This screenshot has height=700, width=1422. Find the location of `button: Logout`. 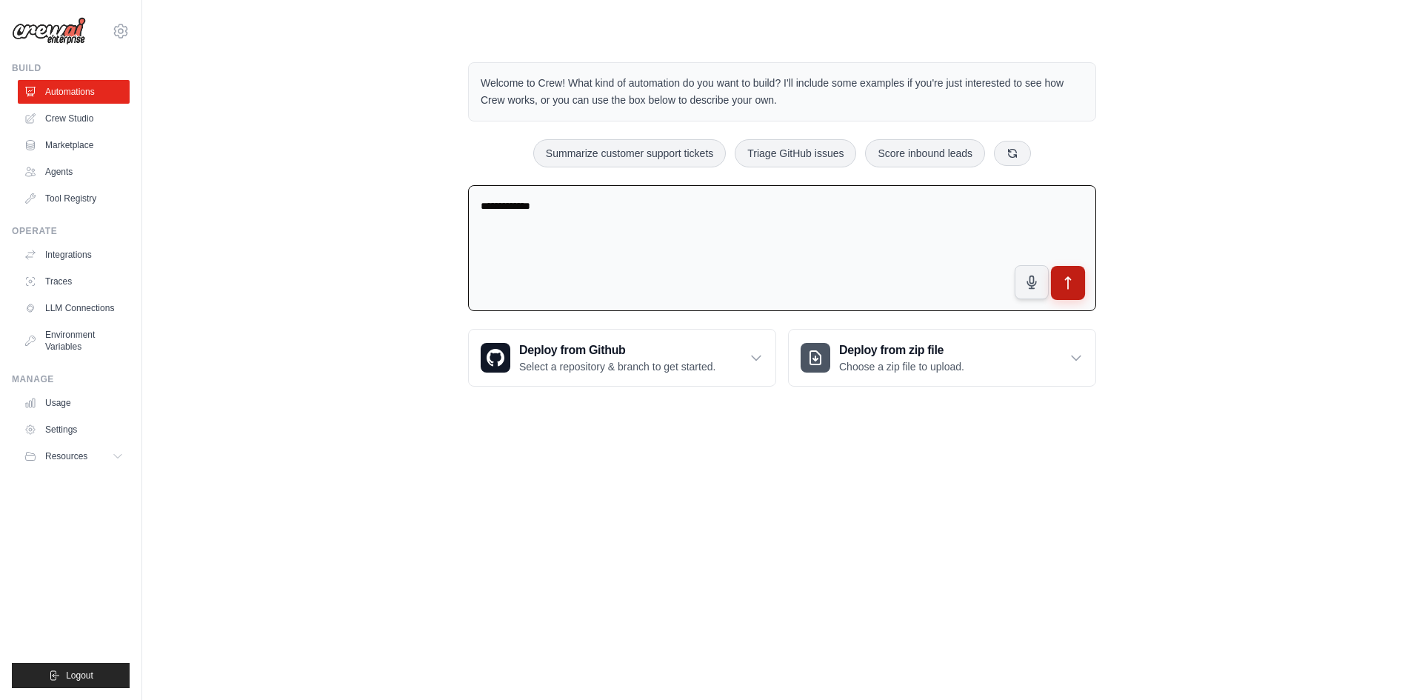

button: Logout is located at coordinates (70, 675).